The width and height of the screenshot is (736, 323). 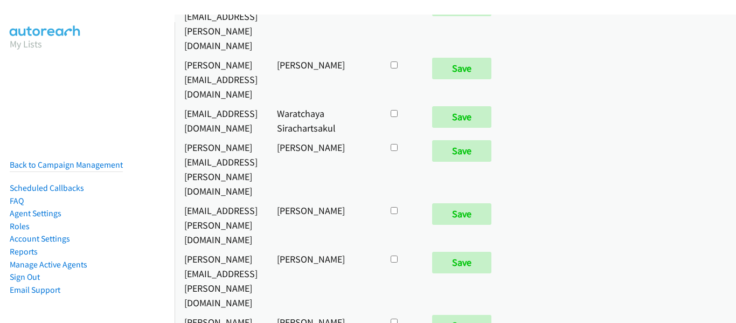 I want to click on a: My Lists, so click(x=26, y=44).